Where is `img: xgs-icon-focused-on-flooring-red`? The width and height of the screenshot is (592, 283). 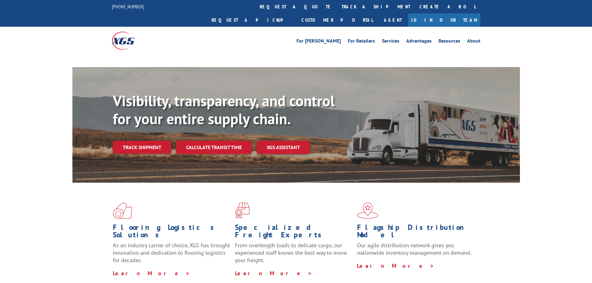
img: xgs-icon-focused-on-flooring-red is located at coordinates (242, 211).